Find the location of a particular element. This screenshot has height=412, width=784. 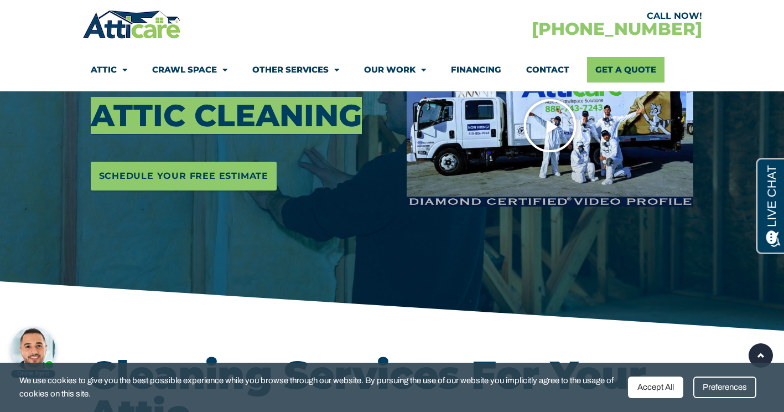

span: Schedule Your Free Estimate is located at coordinates (184, 176).